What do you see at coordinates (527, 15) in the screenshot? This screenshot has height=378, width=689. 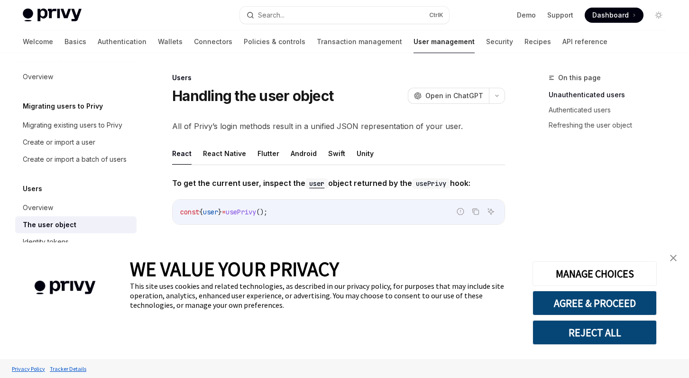 I see `a: Demo` at bounding box center [527, 15].